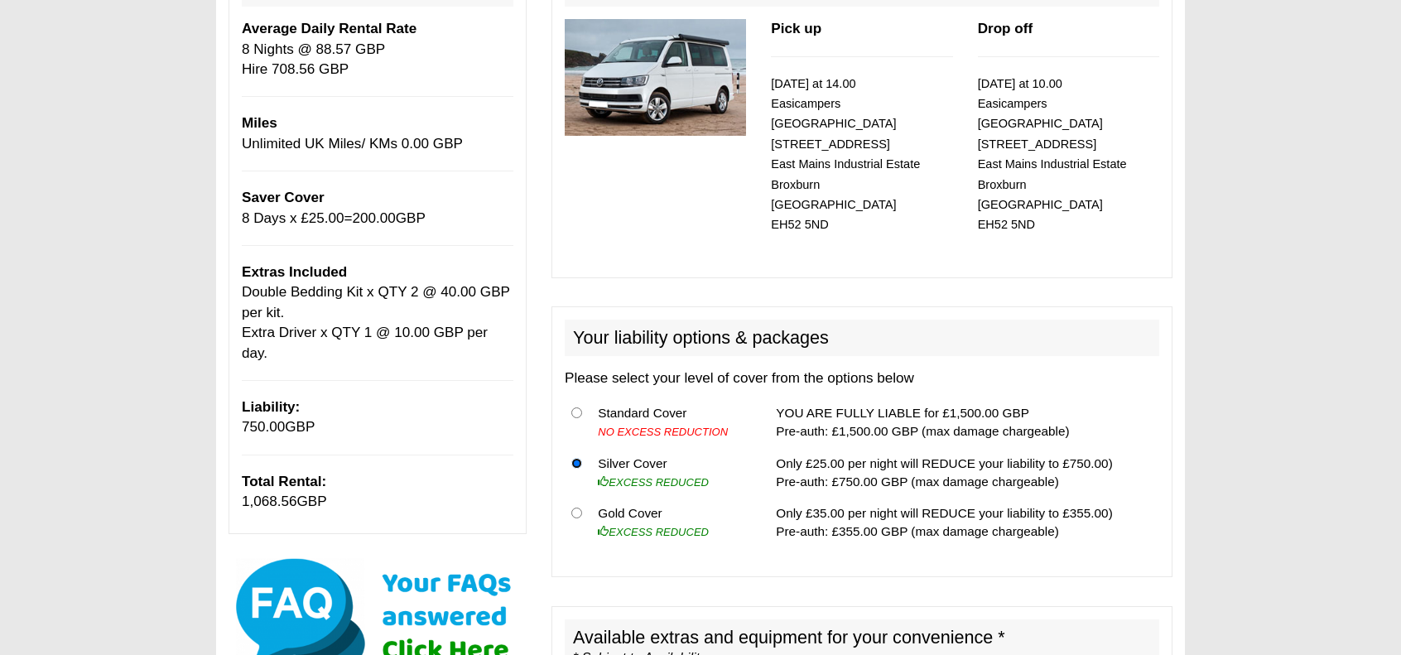 The height and width of the screenshot is (655, 1401). Describe the element at coordinates (862, 338) in the screenshot. I see `h2: Your liability options & packages` at that location.